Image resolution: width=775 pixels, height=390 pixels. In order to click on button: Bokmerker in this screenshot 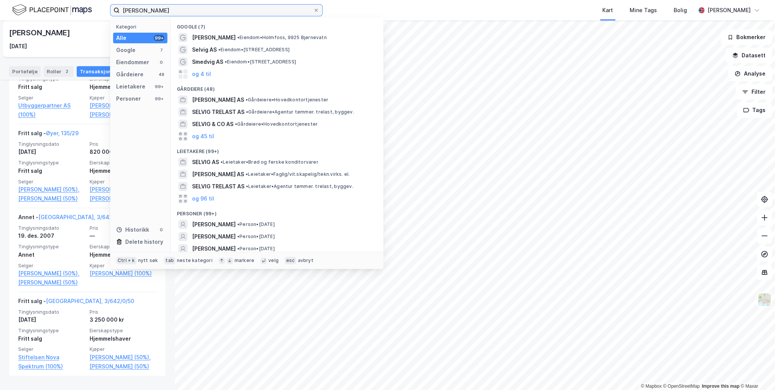, I will do `click(746, 37)`.